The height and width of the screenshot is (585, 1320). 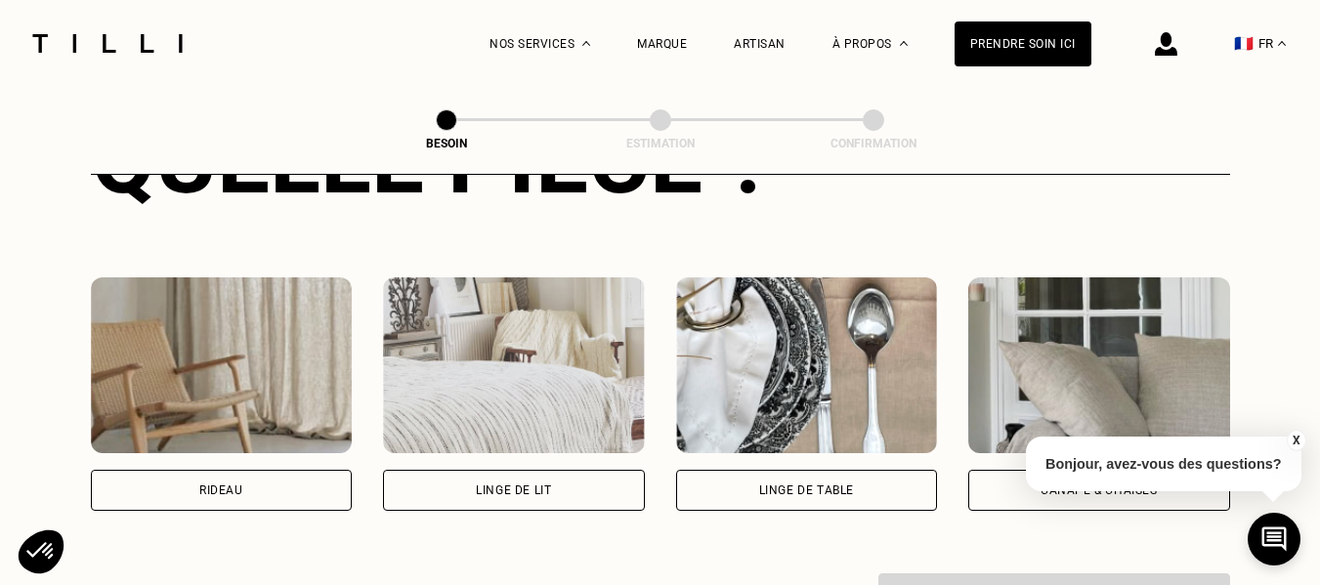 I want to click on a: Logo du service de couturière Tilli, so click(x=107, y=43).